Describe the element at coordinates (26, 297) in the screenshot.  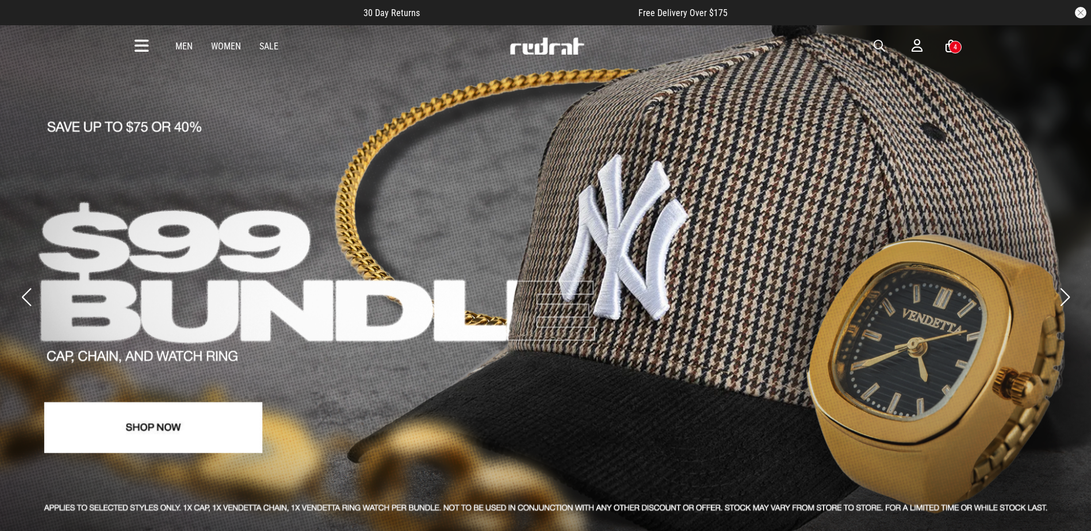
I see `button: Previous slide` at that location.